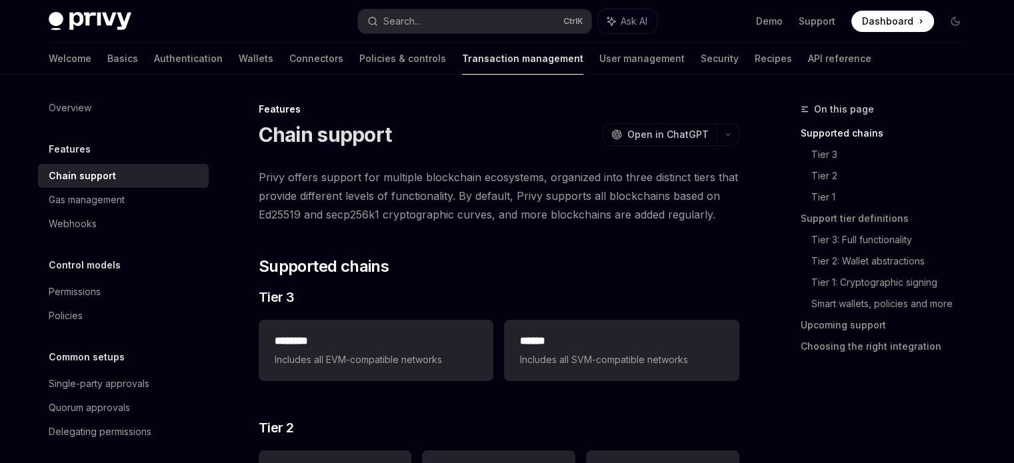 This screenshot has width=1014, height=463. What do you see at coordinates (573, 21) in the screenshot?
I see `span: Ctrl K` at bounding box center [573, 21].